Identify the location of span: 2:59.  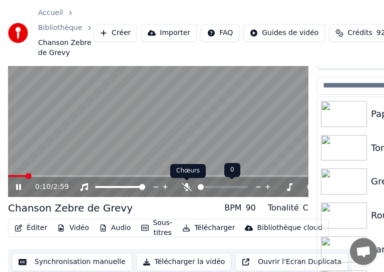
(61, 187).